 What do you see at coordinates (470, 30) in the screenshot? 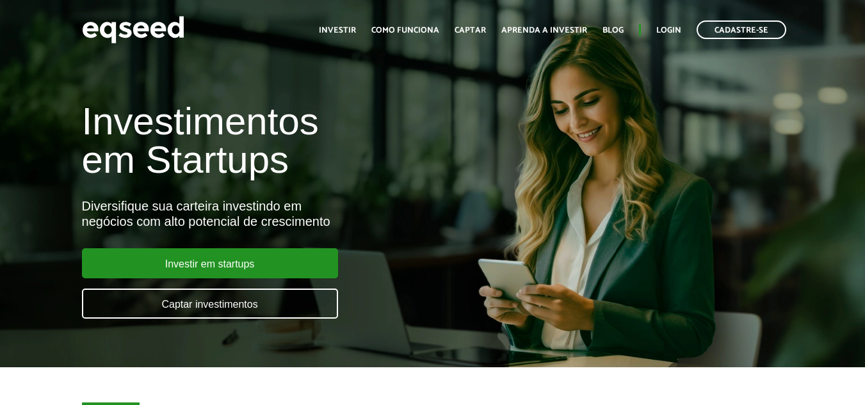
I see `a: Captar` at bounding box center [470, 30].